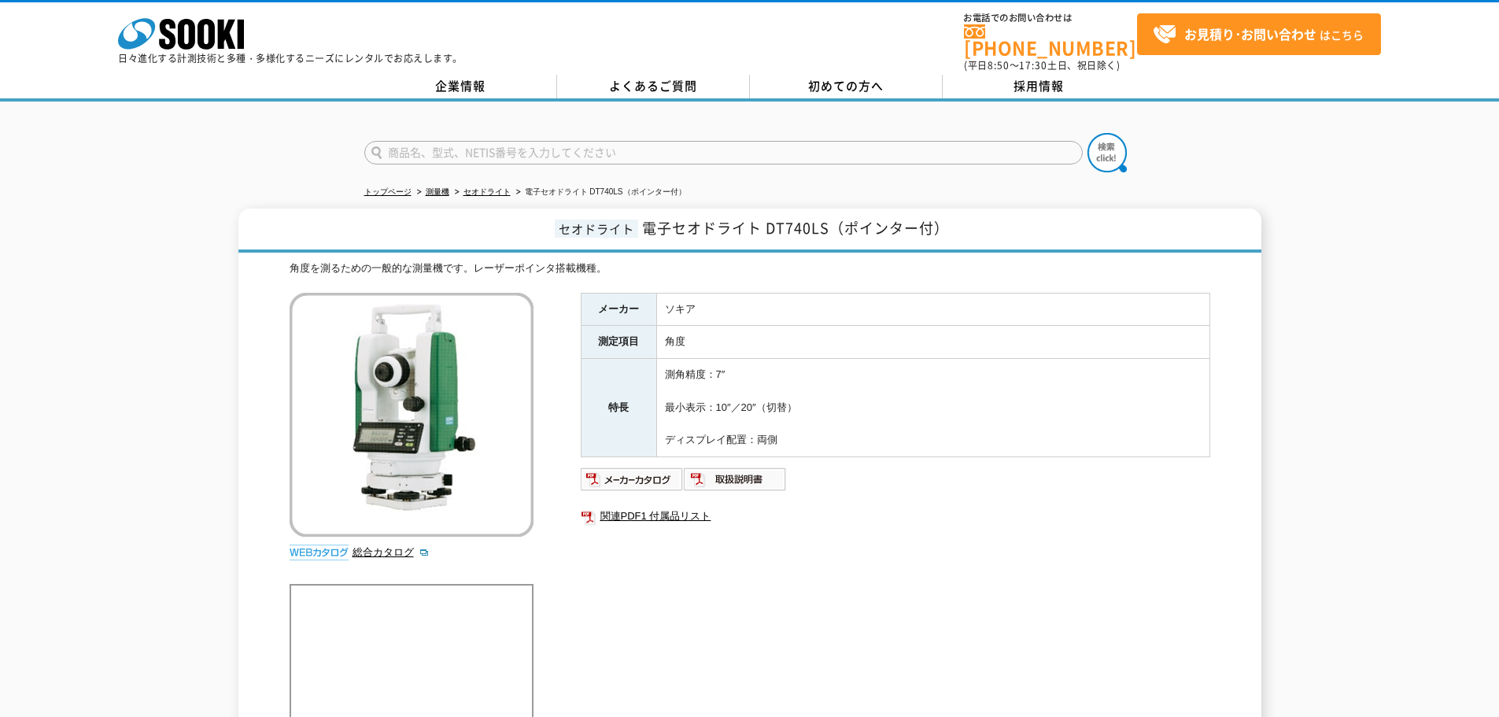  Describe the element at coordinates (896, 516) in the screenshot. I see `a: 関連PDF1 付属品リスト` at that location.